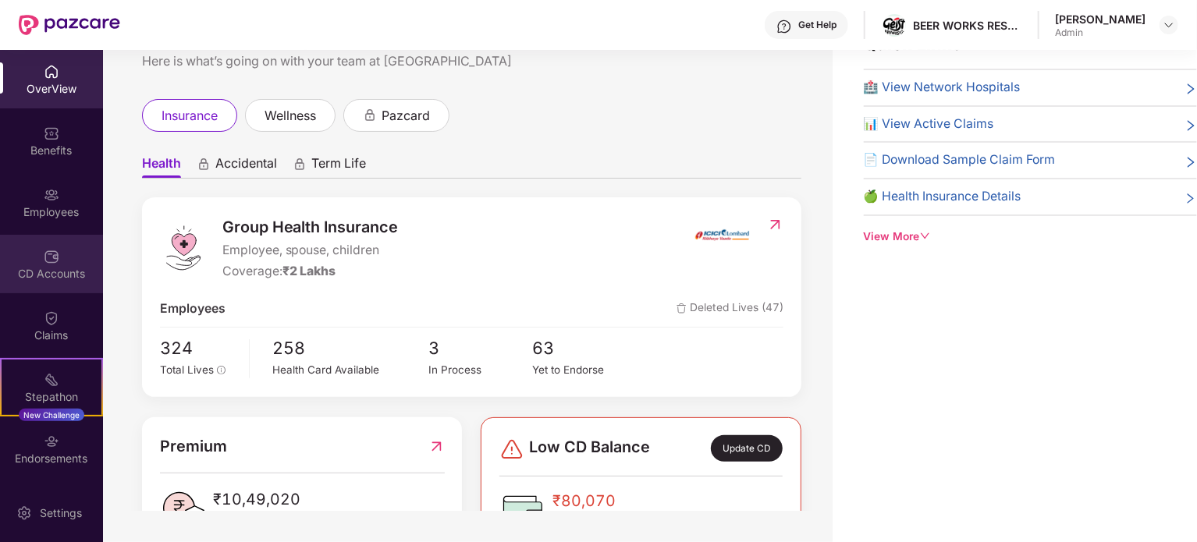 The image size is (1197, 542). I want to click on img: logo, so click(183, 248).